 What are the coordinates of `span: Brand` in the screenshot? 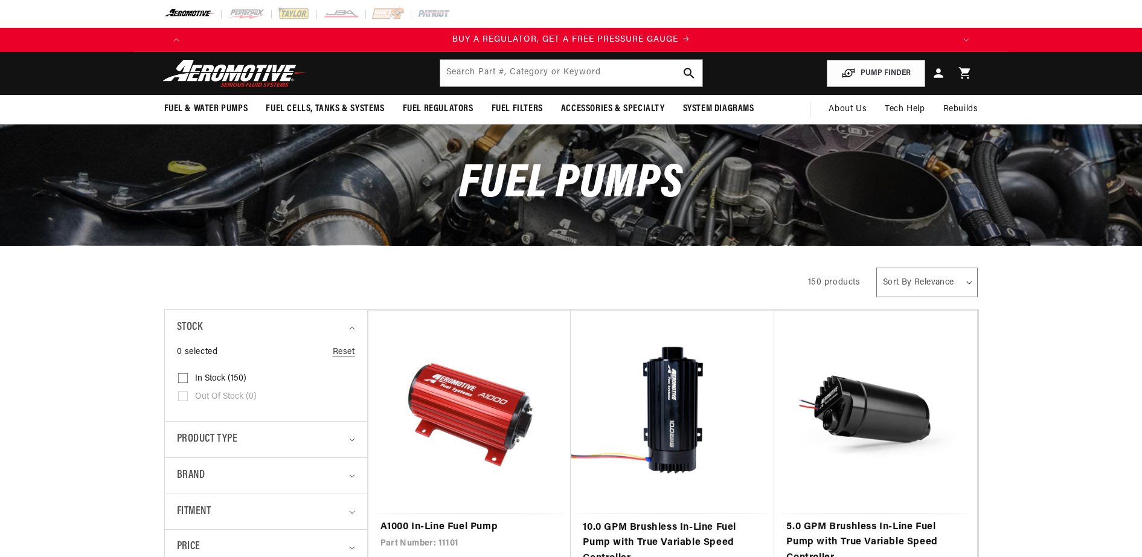 It's located at (191, 475).